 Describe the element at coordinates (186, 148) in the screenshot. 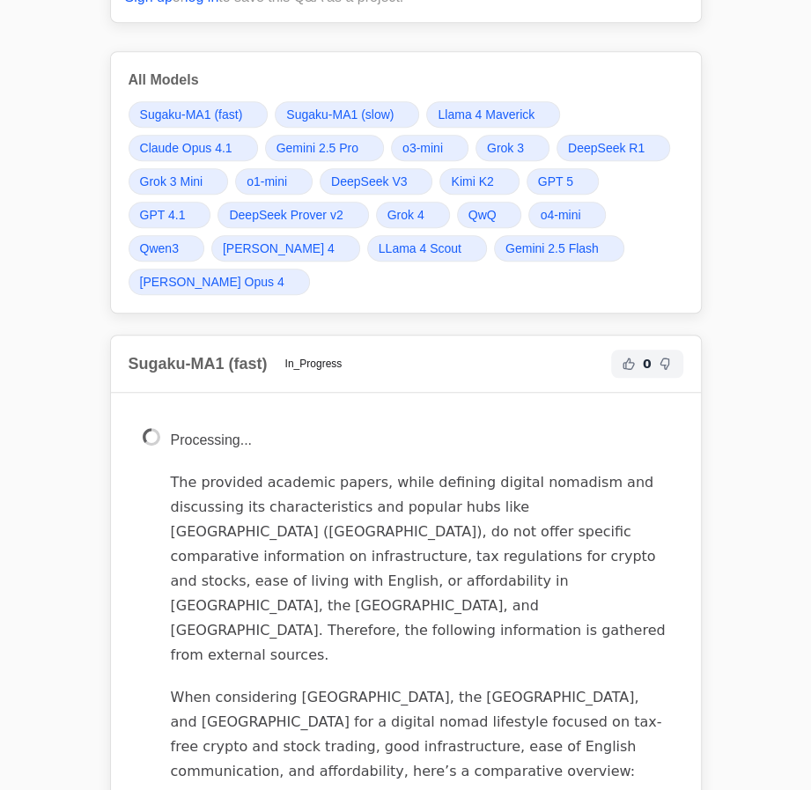

I see `span: Claude Opus 4.1` at that location.